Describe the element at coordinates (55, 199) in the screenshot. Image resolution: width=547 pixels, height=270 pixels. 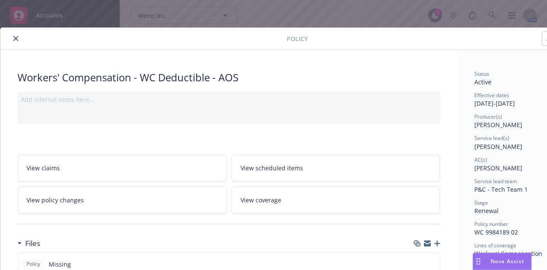
I see `span: View policy changes` at that location.